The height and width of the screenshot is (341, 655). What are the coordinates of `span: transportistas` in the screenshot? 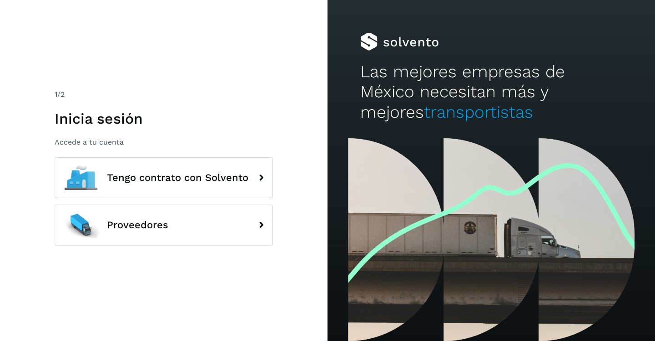 It's located at (479, 112).